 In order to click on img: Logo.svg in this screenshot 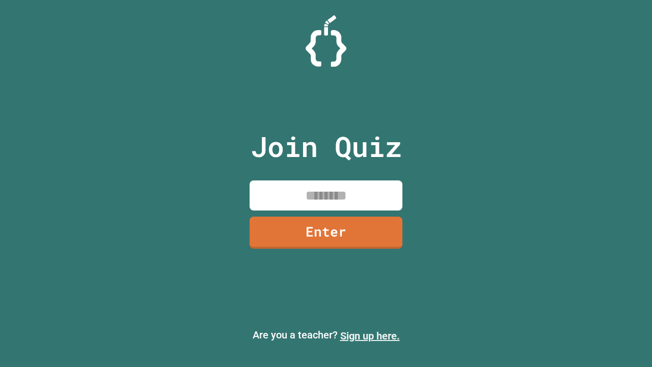, I will do `click(326, 41)`.